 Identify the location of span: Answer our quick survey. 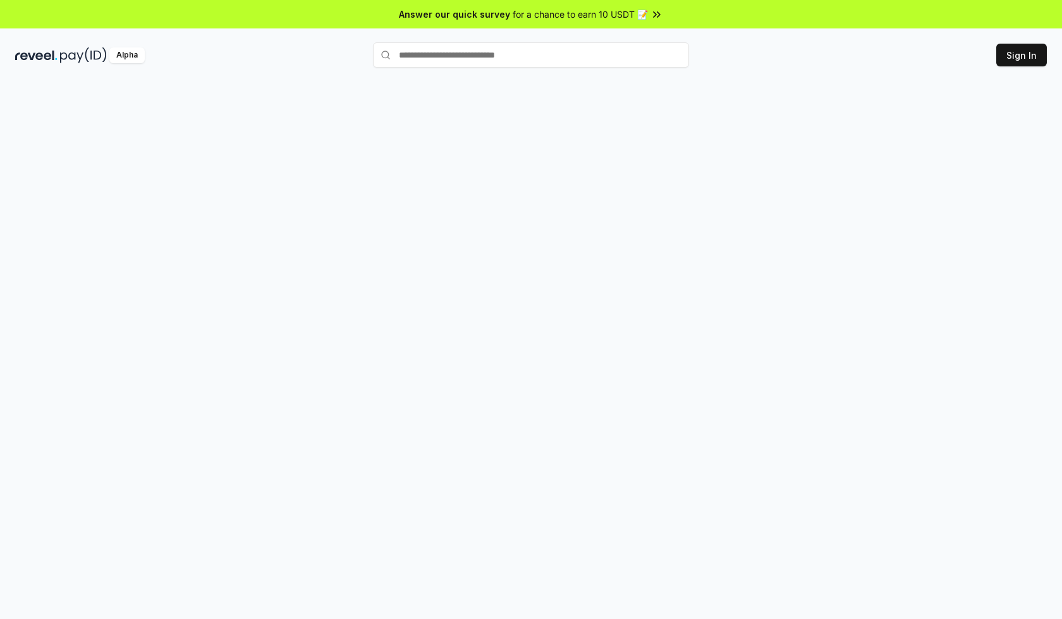
(454, 14).